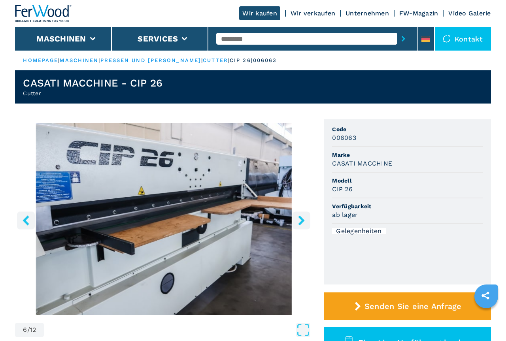 This screenshot has width=506, height=341. I want to click on h3: ab lager, so click(345, 215).